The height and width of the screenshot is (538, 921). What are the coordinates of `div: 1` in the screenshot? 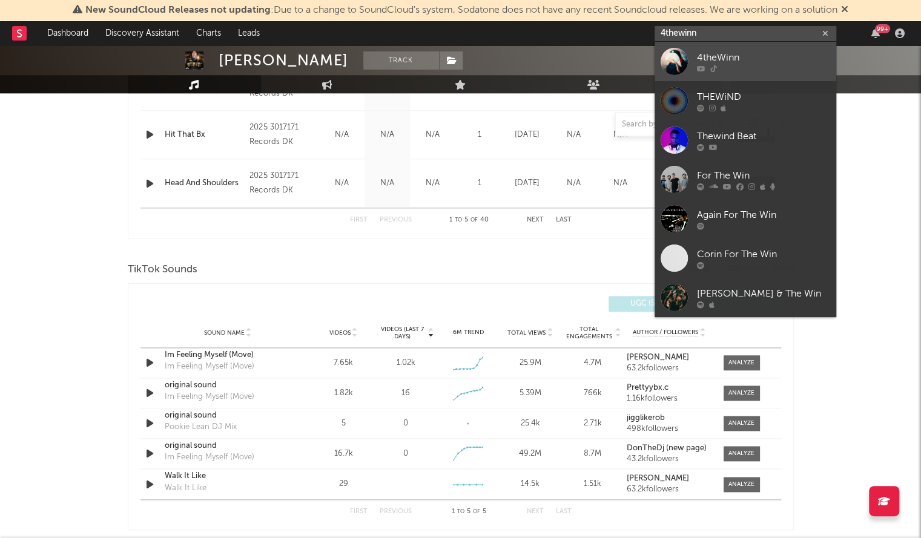 It's located at (480, 183).